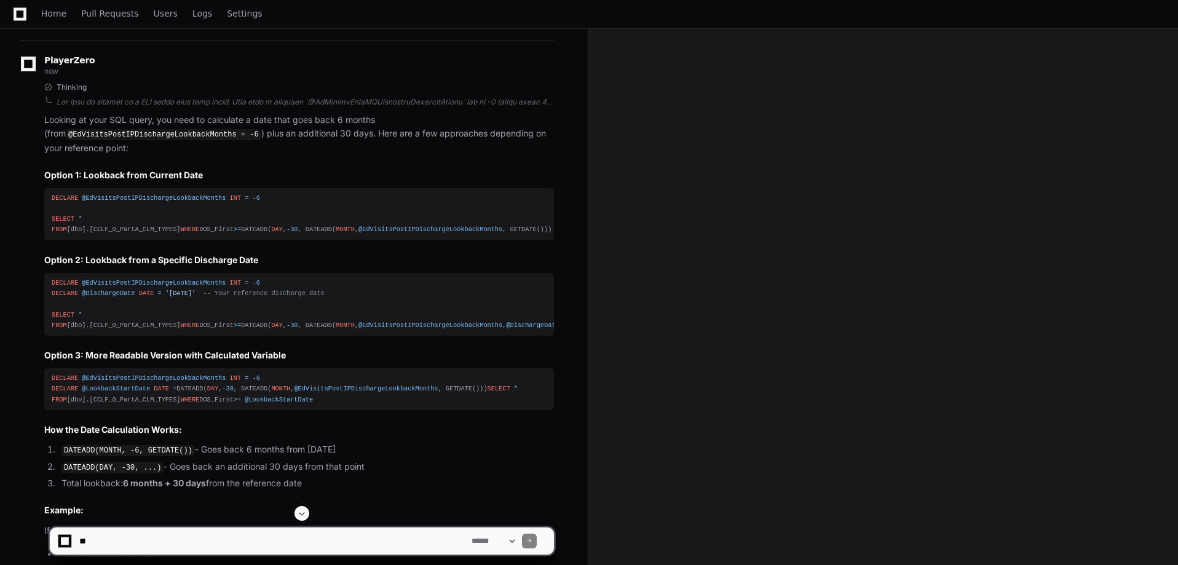 The image size is (1178, 565). Describe the element at coordinates (264, 293) in the screenshot. I see `span: -- Your reference discharge date` at that location.